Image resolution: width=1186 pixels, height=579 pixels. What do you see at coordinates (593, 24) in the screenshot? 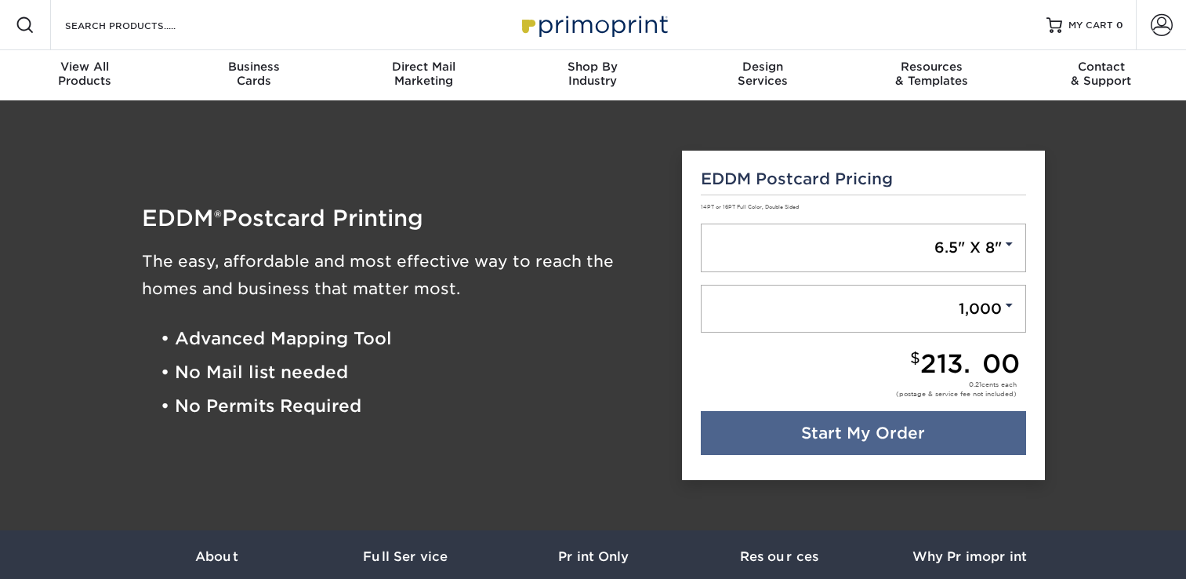
I see `img: Primoprint` at bounding box center [593, 24].